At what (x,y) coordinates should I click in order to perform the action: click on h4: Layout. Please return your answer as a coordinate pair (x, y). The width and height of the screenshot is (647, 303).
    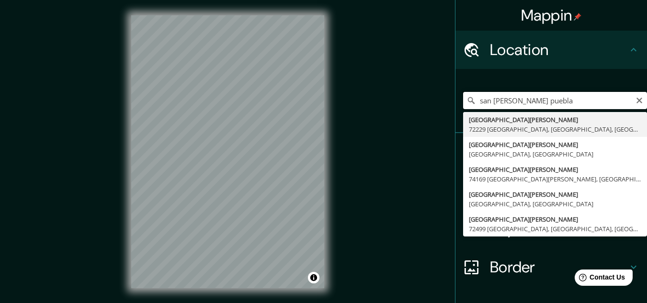
    Looking at the image, I should click on (559, 229).